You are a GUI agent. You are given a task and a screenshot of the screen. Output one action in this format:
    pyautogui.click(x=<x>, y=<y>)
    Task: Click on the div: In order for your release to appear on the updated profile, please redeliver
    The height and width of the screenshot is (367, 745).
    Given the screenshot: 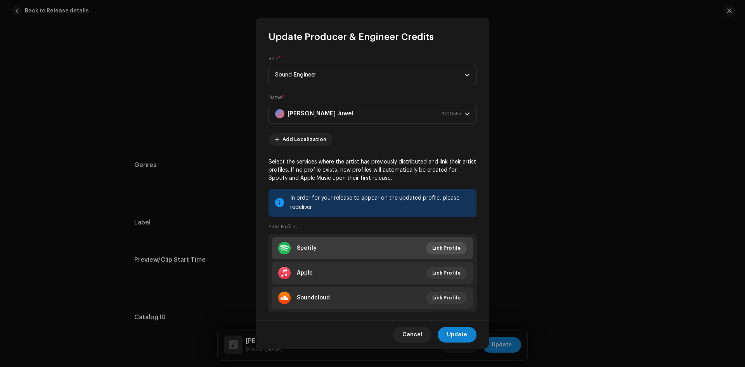 What is the action you would take?
    pyautogui.click(x=380, y=202)
    